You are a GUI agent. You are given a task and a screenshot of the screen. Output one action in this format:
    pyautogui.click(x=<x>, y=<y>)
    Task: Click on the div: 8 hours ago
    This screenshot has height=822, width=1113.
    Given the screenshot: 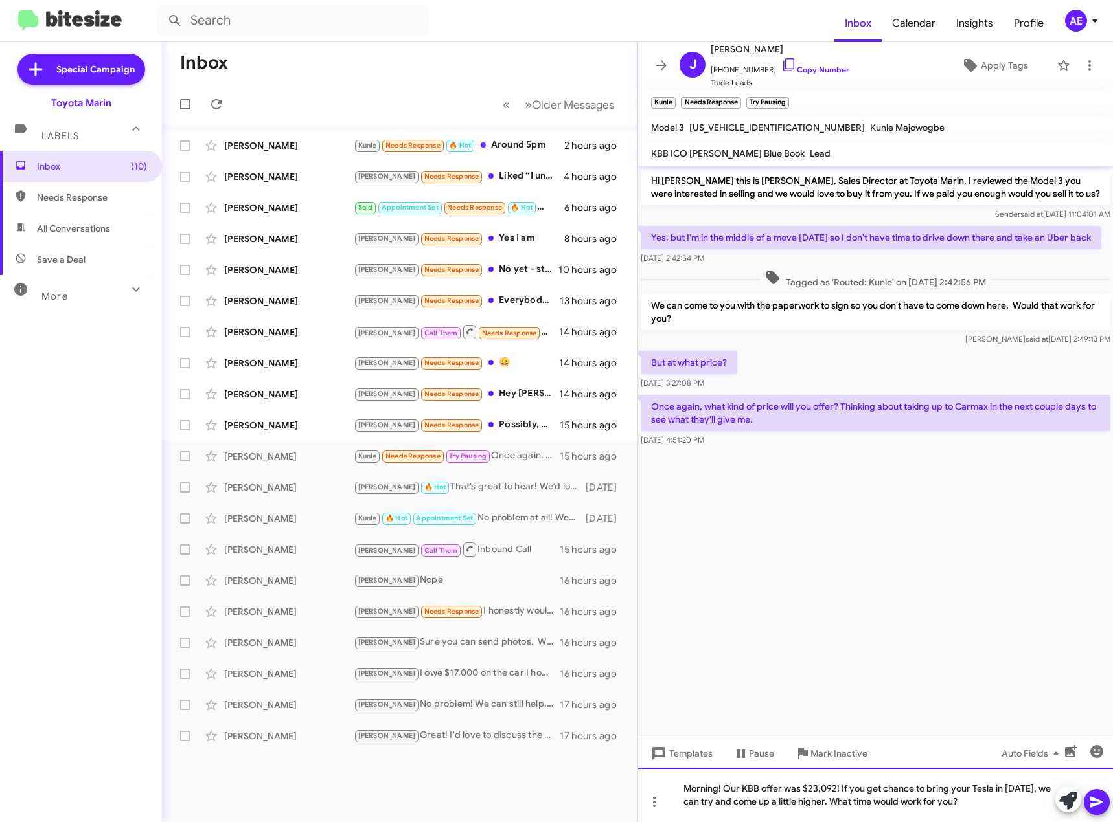 What is the action you would take?
    pyautogui.click(x=595, y=239)
    